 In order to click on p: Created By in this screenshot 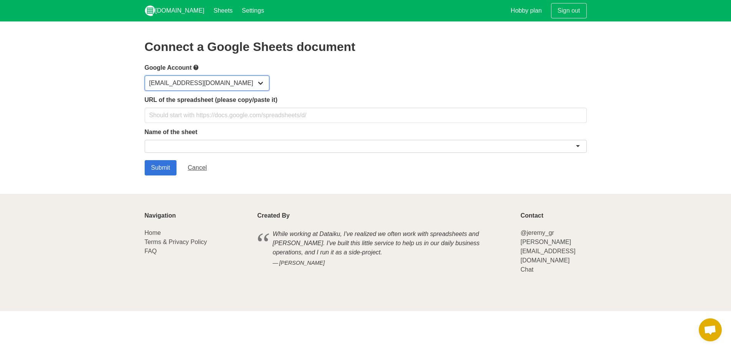, I will do `click(384, 216)`.